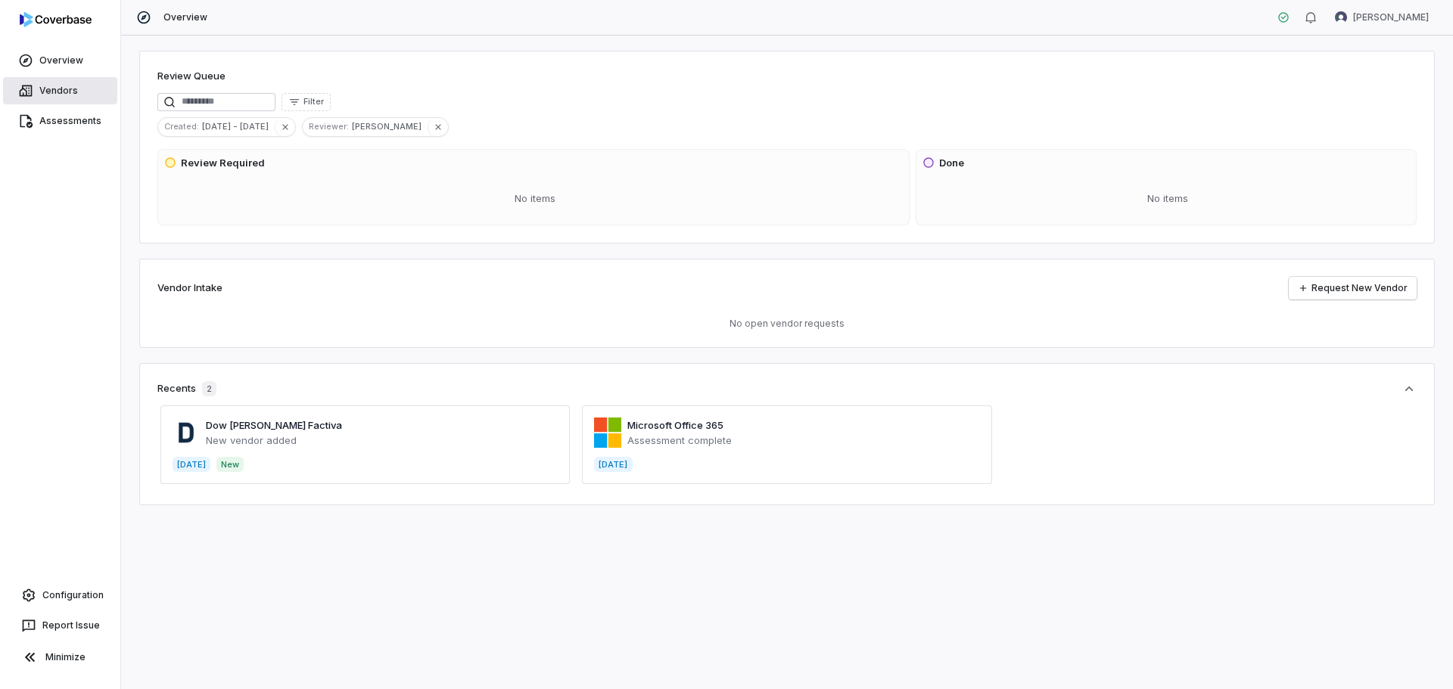 Image resolution: width=1453 pixels, height=689 pixels. What do you see at coordinates (185, 17) in the screenshot?
I see `span: Overview` at bounding box center [185, 17].